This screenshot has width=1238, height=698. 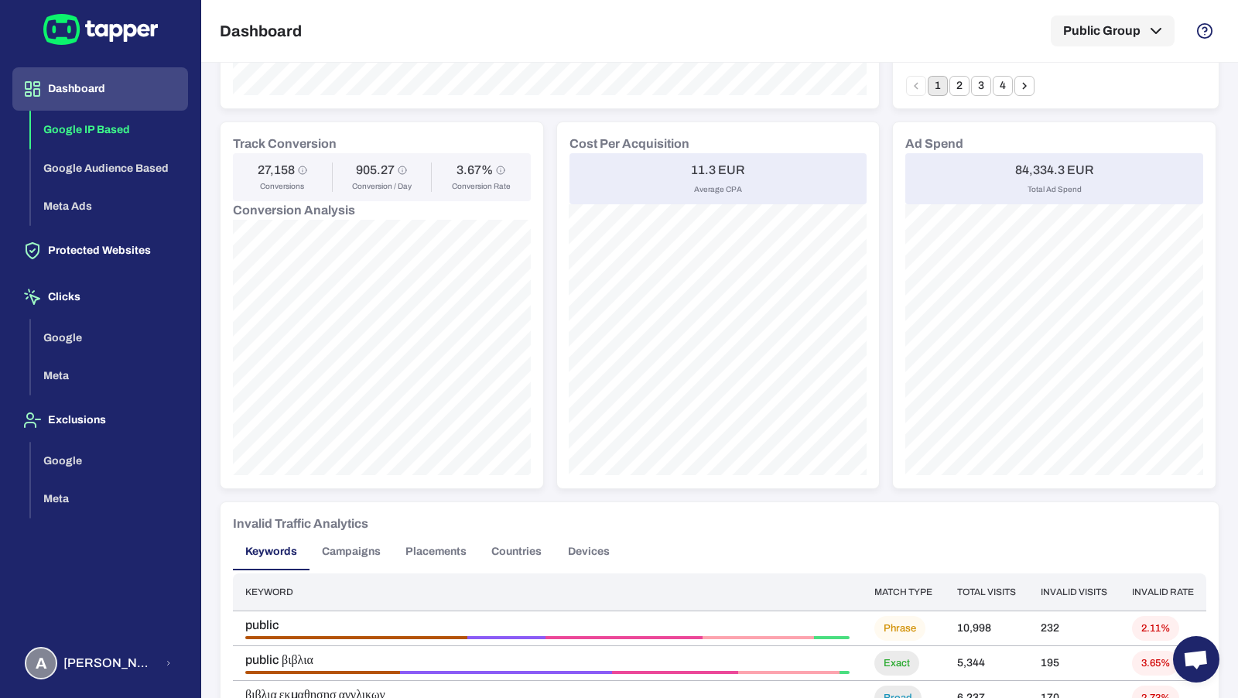 What do you see at coordinates (402, 170) in the screenshot?
I see `svg: Conversion / Day` at bounding box center [402, 170].